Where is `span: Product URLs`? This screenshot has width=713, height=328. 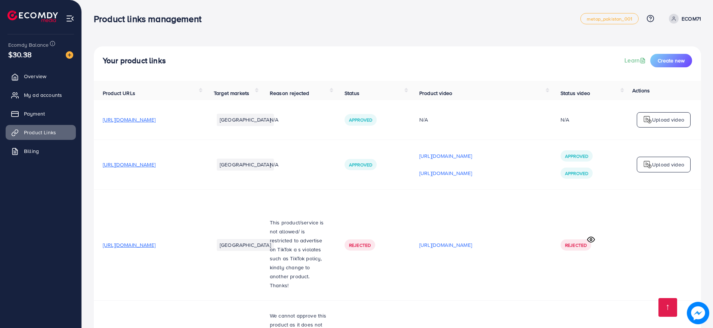
span: Product URLs is located at coordinates (119, 93).